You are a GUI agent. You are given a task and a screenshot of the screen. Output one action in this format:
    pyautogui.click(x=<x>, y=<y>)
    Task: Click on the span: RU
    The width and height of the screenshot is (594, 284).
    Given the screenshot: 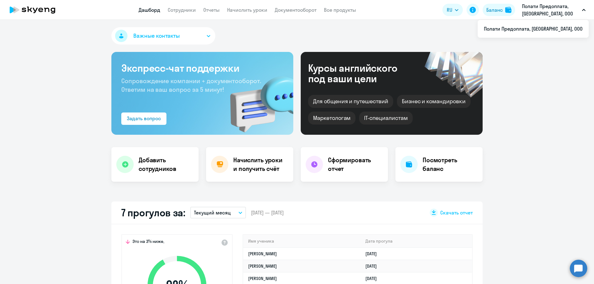 What is the action you would take?
    pyautogui.click(x=449, y=10)
    